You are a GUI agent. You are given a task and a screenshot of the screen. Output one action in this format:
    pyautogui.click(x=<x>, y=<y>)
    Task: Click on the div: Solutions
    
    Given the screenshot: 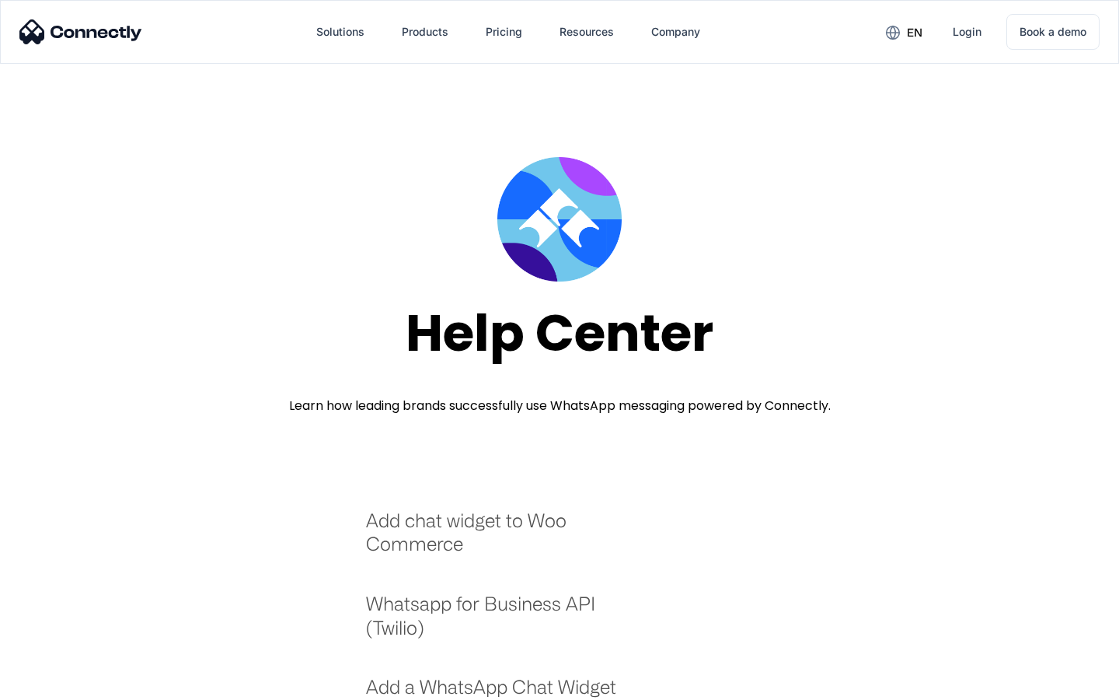 What is the action you would take?
    pyautogui.click(x=340, y=32)
    